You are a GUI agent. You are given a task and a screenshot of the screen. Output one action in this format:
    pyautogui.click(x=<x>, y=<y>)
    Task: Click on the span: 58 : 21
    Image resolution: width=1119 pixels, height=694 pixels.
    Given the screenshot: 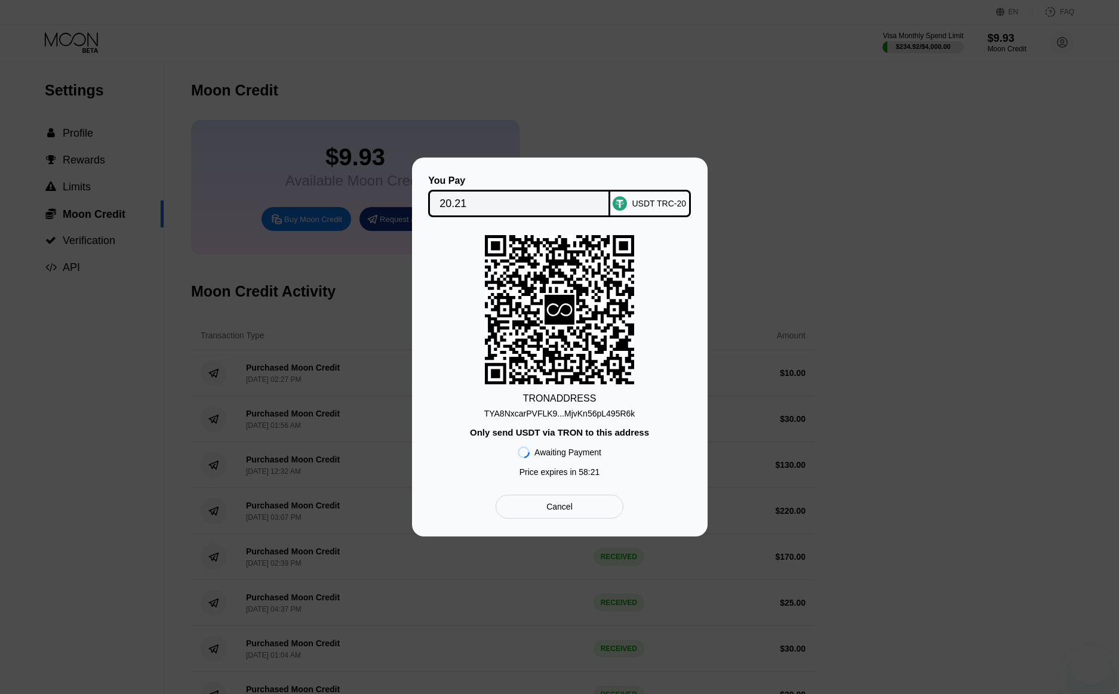 What is the action you would take?
    pyautogui.click(x=589, y=472)
    